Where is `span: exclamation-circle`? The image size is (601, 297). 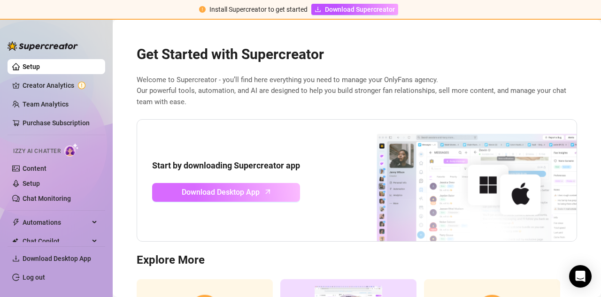
span: exclamation-circle is located at coordinates (202, 9).